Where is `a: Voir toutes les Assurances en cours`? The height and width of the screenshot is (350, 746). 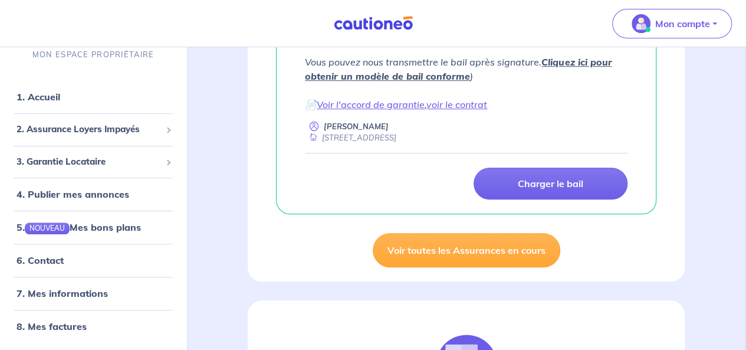 a: Voir toutes les Assurances en cours is located at coordinates (466, 250).